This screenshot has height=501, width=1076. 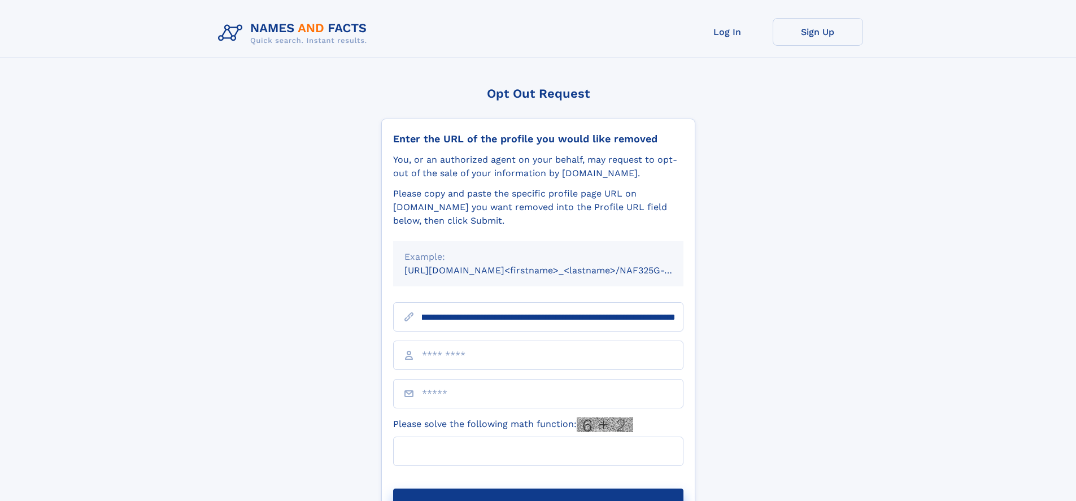 What do you see at coordinates (538, 93) in the screenshot?
I see `div: Opt Out Request` at bounding box center [538, 93].